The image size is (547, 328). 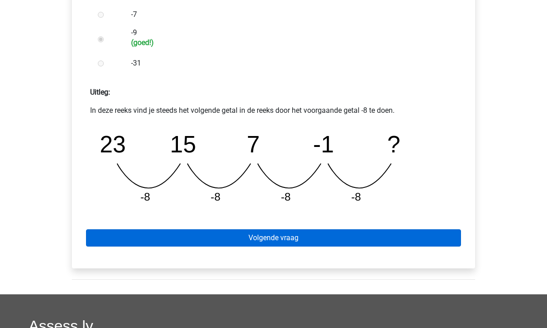 I want to click on tspan: -1, so click(x=324, y=144).